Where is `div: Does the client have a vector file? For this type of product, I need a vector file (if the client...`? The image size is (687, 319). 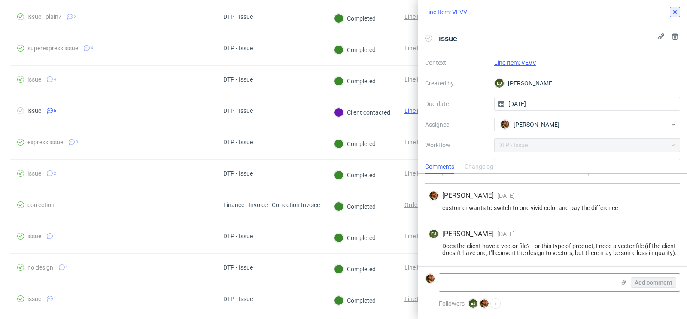
div: Does the client have a vector file? For this type of product, I need a vector file (if the client... is located at coordinates (553, 249).